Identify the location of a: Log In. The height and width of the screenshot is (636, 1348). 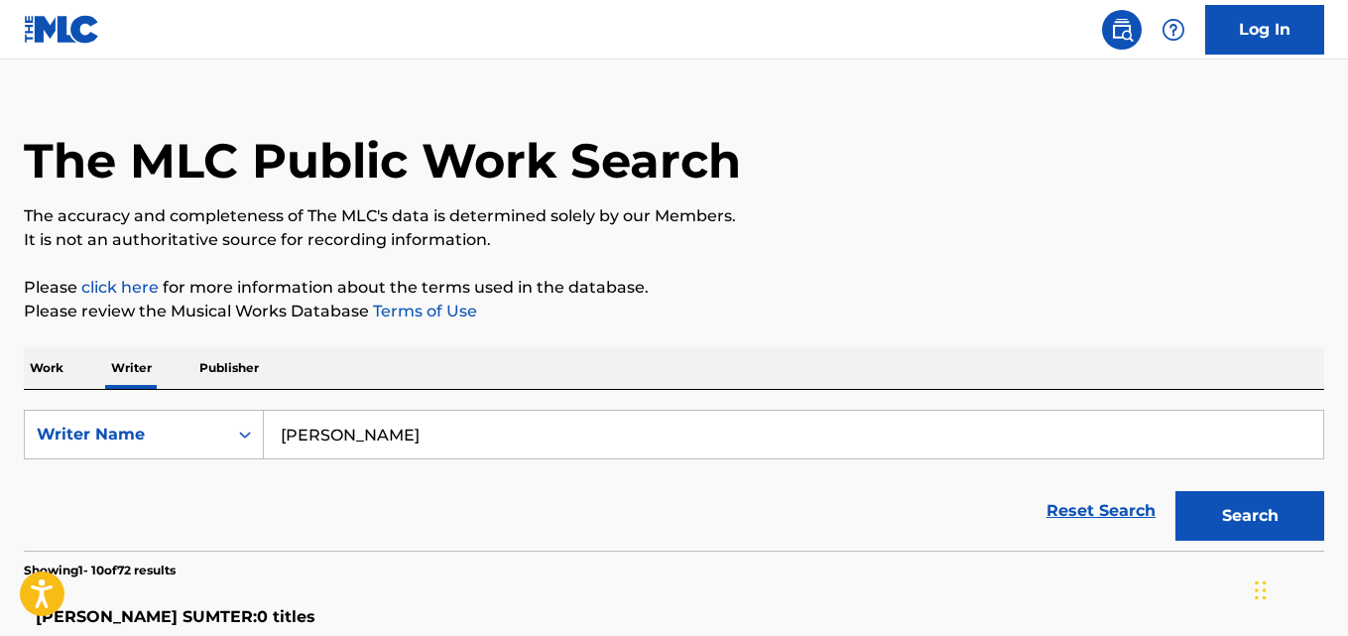
(1265, 30).